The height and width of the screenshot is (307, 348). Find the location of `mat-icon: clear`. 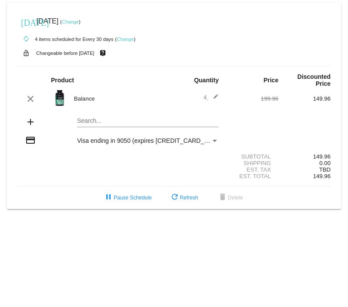

mat-icon: clear is located at coordinates (31, 99).